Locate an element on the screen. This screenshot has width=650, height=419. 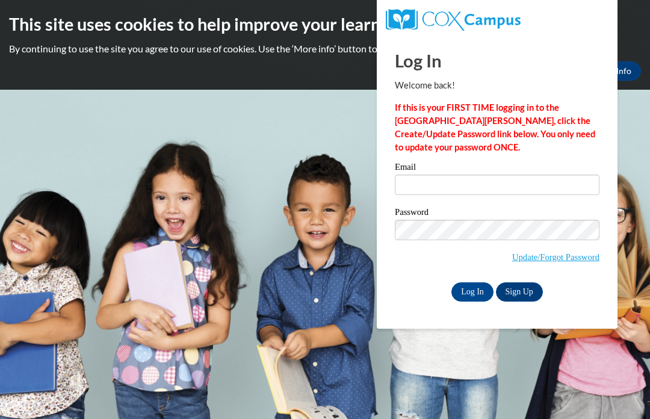
label: Email is located at coordinates (497, 169).